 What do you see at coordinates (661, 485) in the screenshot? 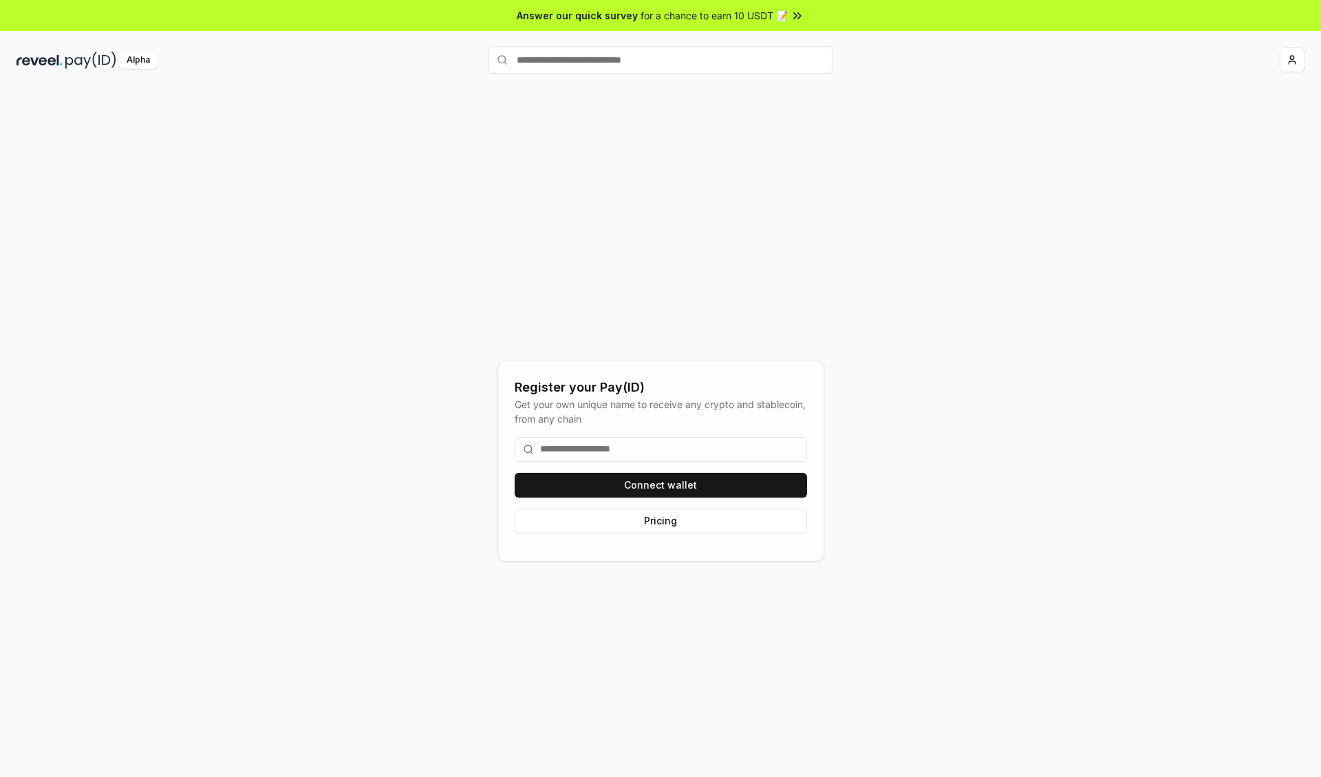
I see `button: Connect wallet` at bounding box center [661, 485].